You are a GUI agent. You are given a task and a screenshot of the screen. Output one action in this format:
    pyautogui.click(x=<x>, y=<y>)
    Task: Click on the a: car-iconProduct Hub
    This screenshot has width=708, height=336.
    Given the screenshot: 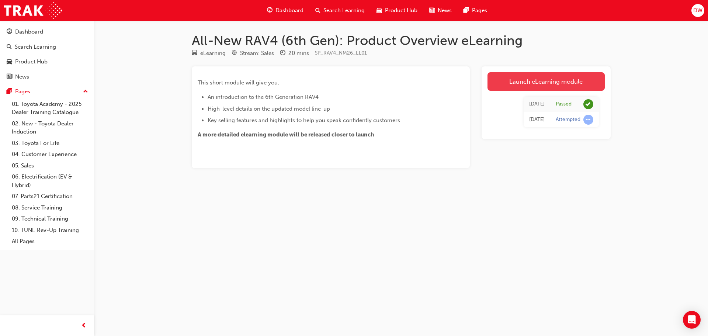 What is the action you would take?
    pyautogui.click(x=397, y=10)
    